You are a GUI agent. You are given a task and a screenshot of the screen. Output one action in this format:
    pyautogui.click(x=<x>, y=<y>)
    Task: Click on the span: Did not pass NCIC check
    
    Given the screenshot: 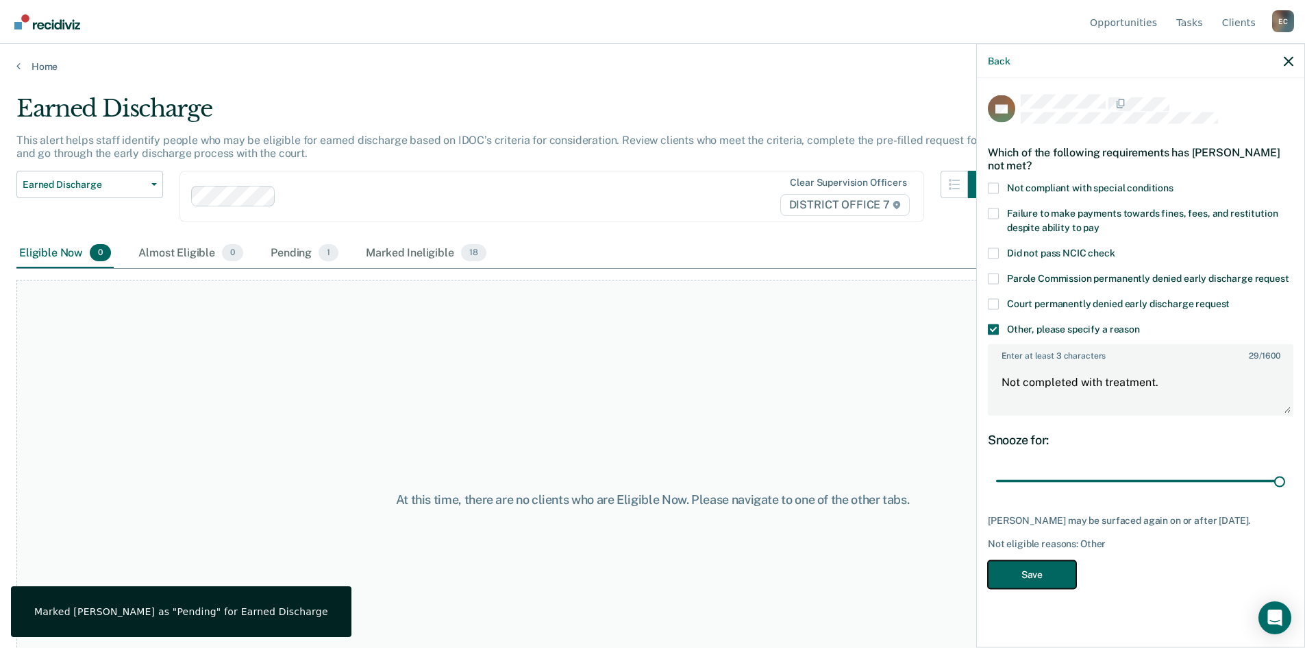 What is the action you would take?
    pyautogui.click(x=1061, y=252)
    